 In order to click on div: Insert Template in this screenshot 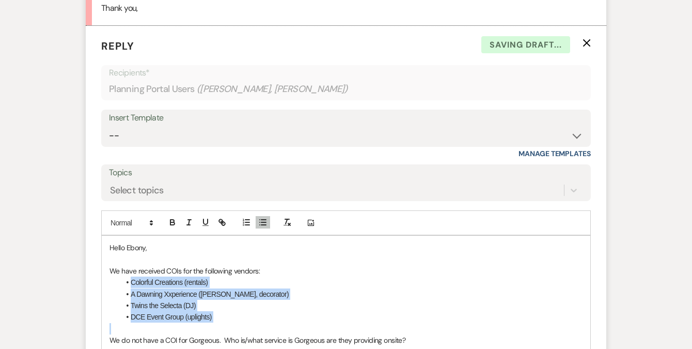, I will do `click(346, 118)`.